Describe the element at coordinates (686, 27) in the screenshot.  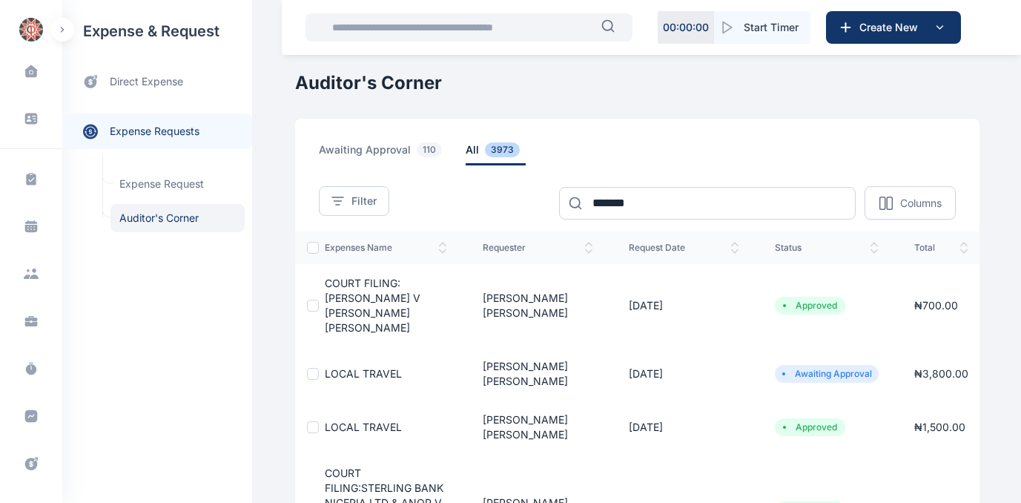
I see `p: 00 : 00 : 00` at that location.